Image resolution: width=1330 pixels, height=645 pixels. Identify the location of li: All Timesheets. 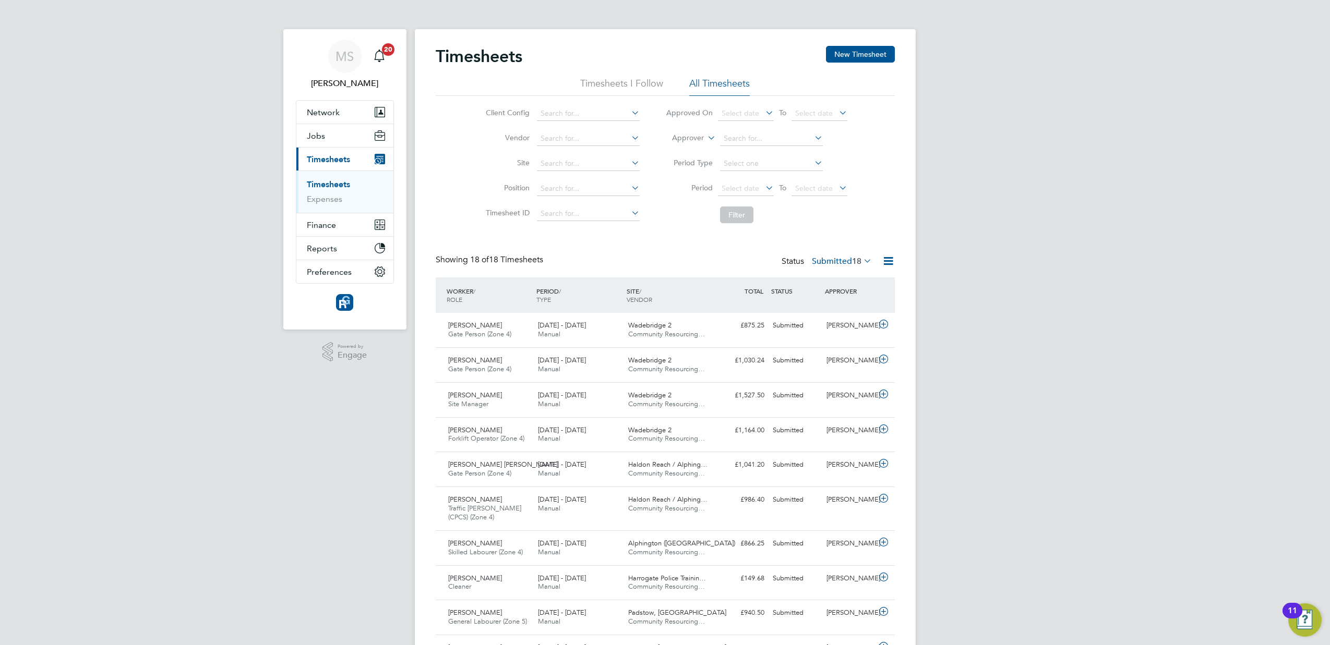
(719, 87).